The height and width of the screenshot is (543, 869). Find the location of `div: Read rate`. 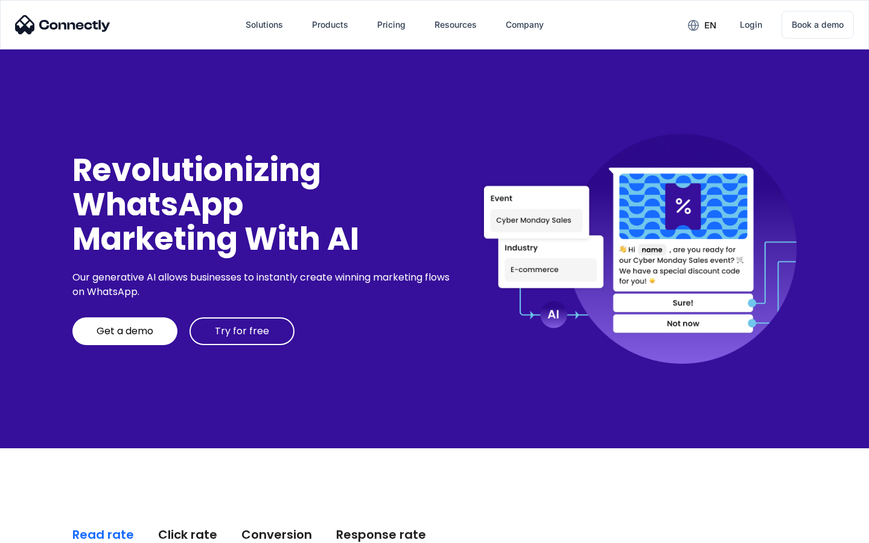

div: Read rate is located at coordinates (103, 534).